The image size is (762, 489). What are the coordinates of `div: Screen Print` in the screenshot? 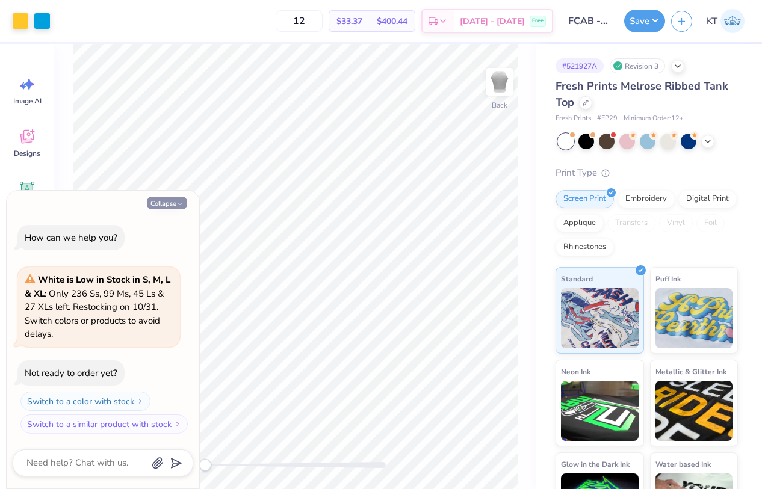 It's located at (585, 199).